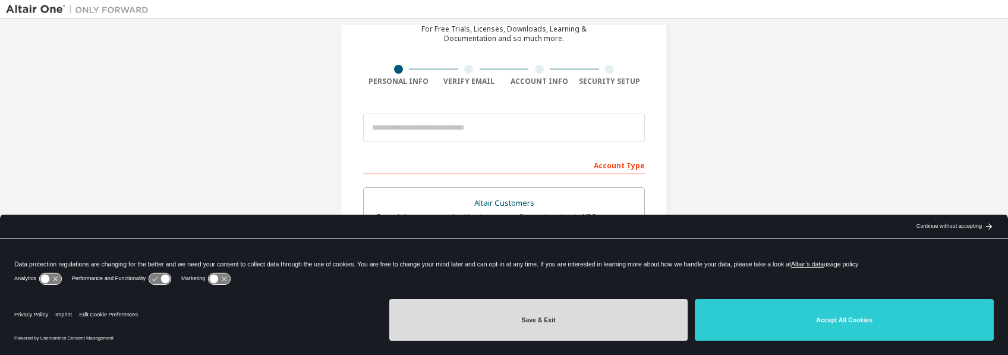  What do you see at coordinates (469, 81) in the screenshot?
I see `div: Verify Email` at bounding box center [469, 81].